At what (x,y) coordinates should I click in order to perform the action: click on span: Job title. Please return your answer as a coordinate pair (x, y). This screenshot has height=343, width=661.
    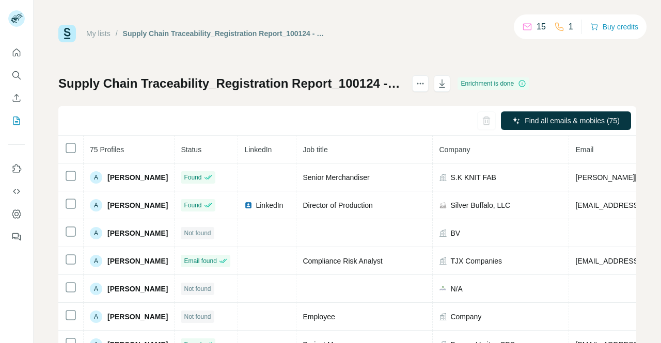
    Looking at the image, I should click on (315, 150).